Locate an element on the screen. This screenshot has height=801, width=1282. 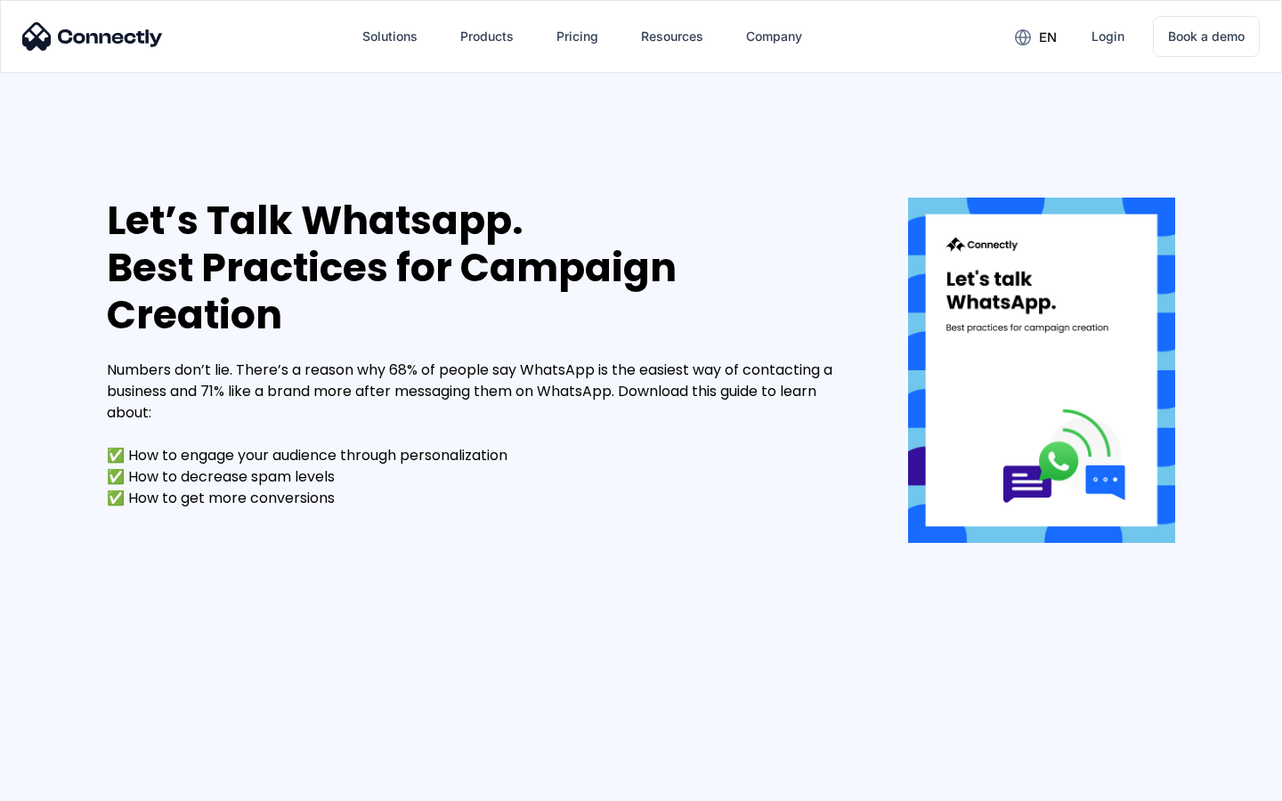
a: Book a demo is located at coordinates (1206, 37).